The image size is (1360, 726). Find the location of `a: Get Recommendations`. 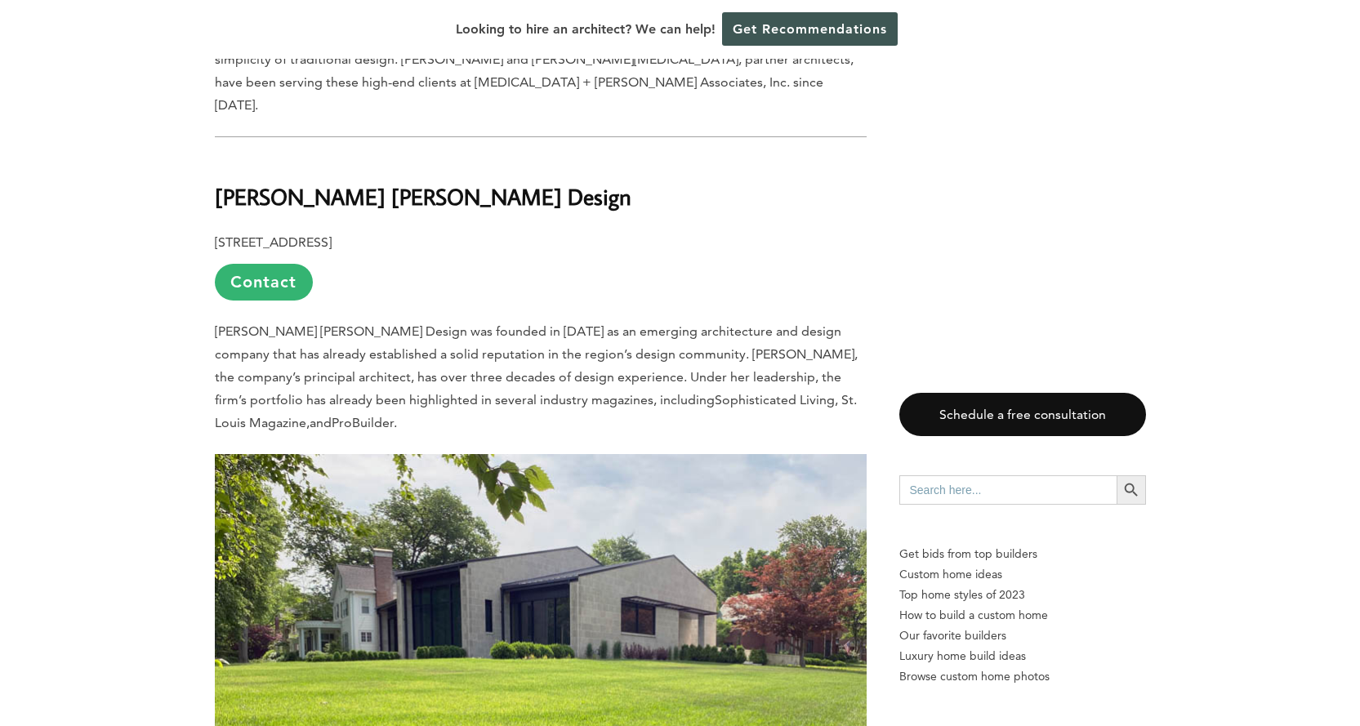

a: Get Recommendations is located at coordinates (809, 29).